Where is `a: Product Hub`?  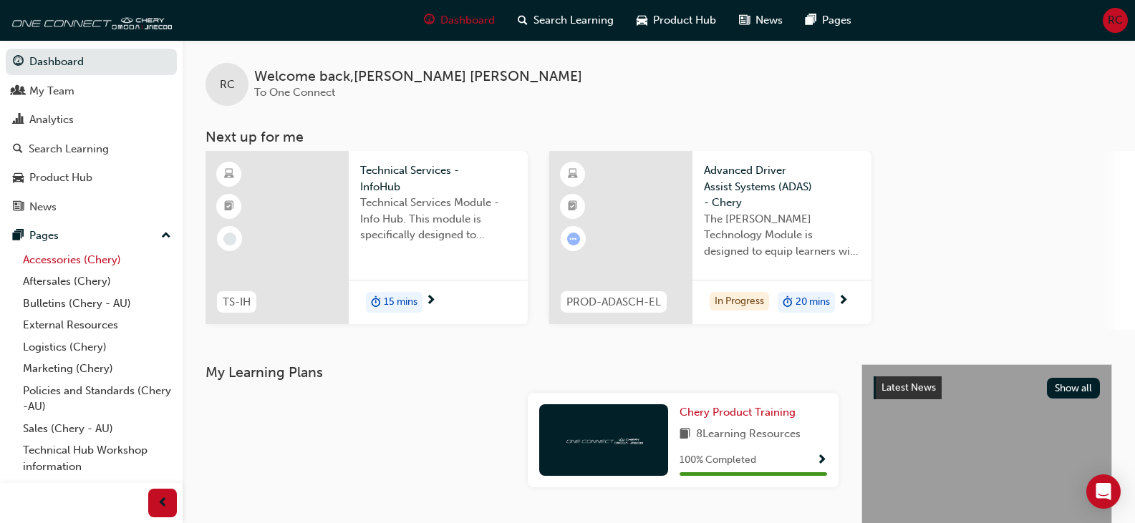 a: Product Hub is located at coordinates (91, 178).